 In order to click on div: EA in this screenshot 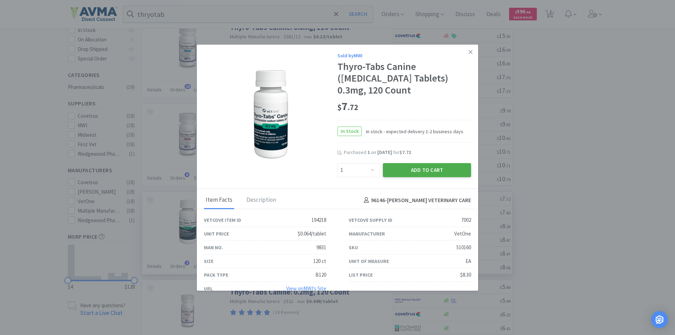, I will do `click(468, 261)`.